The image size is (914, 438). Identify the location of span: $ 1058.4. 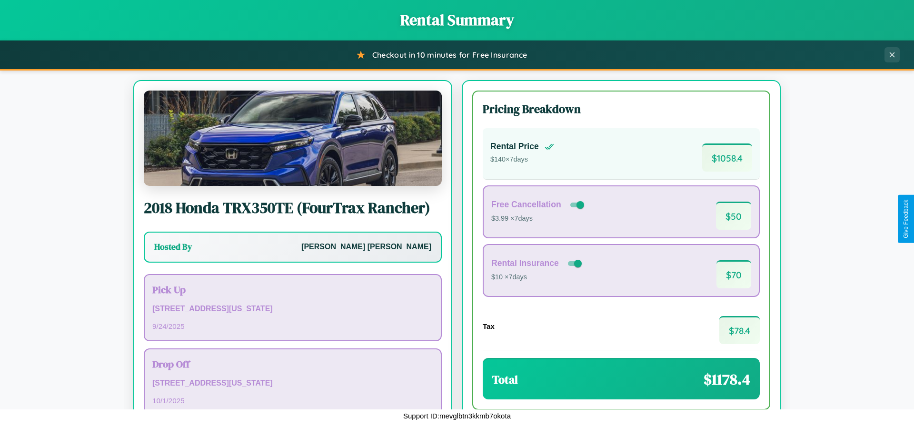
(727, 157).